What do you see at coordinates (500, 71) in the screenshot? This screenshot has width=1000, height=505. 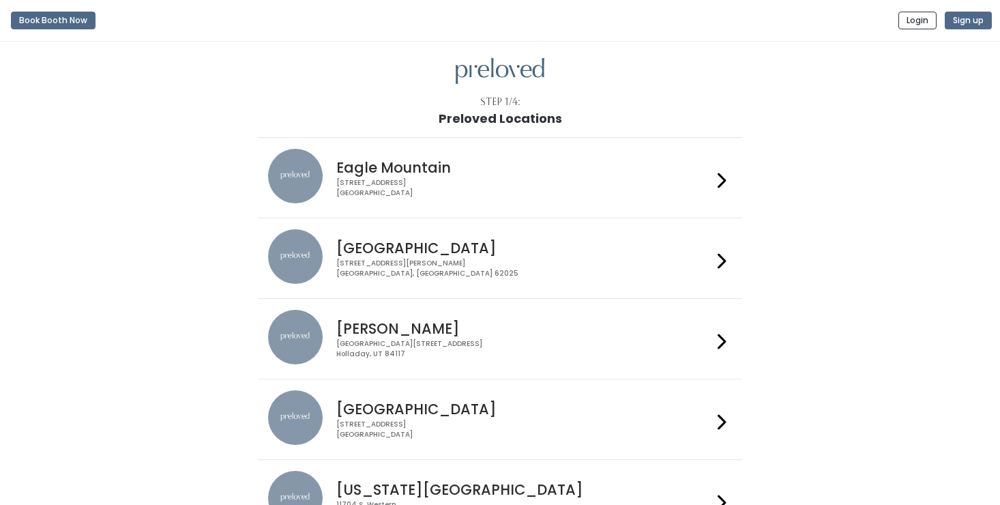 I see `img: preloved logo` at bounding box center [500, 71].